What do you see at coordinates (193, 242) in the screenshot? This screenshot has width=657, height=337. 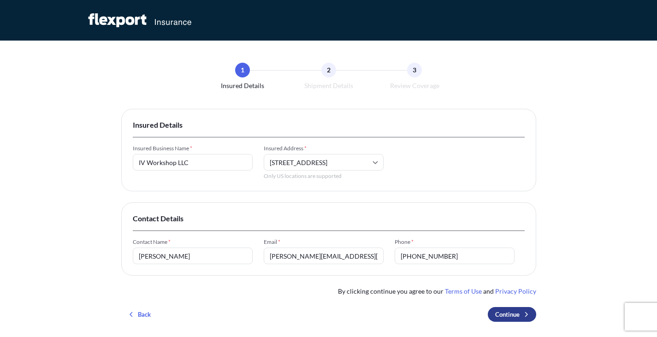 I see `span: Contact Name` at bounding box center [193, 242].